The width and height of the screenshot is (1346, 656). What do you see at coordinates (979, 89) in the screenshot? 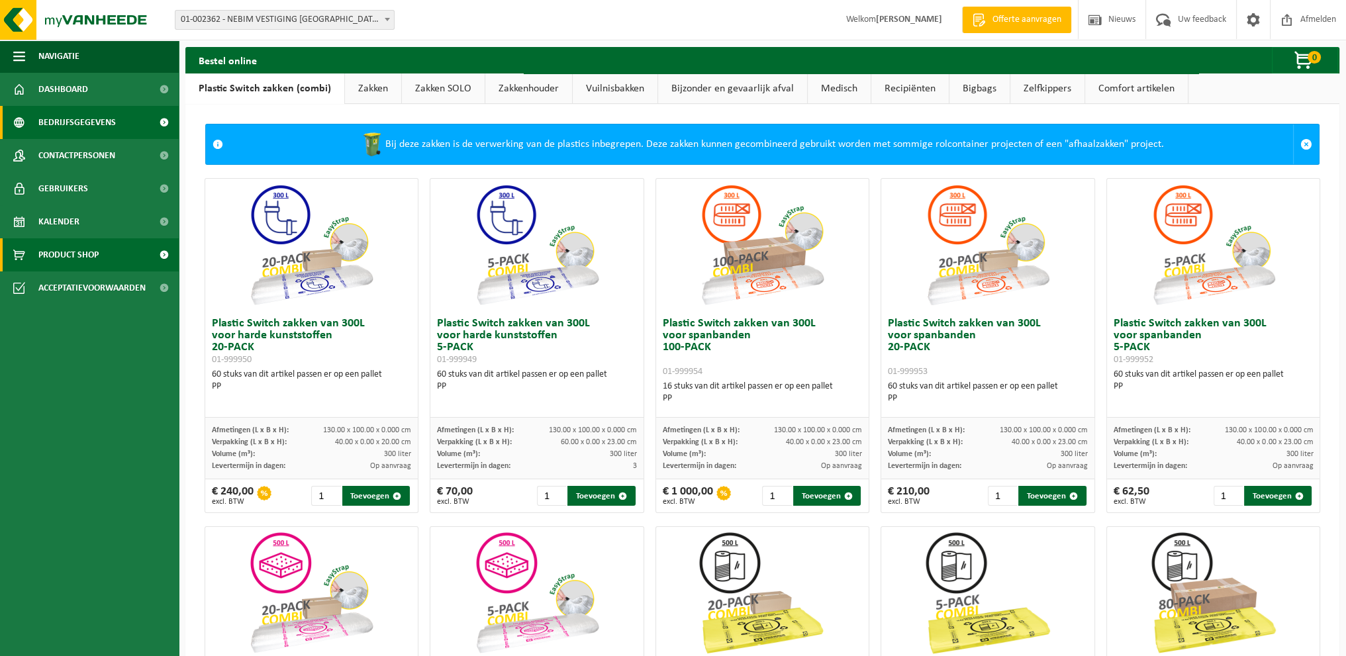
I see `a: Bigbags` at bounding box center [979, 89].